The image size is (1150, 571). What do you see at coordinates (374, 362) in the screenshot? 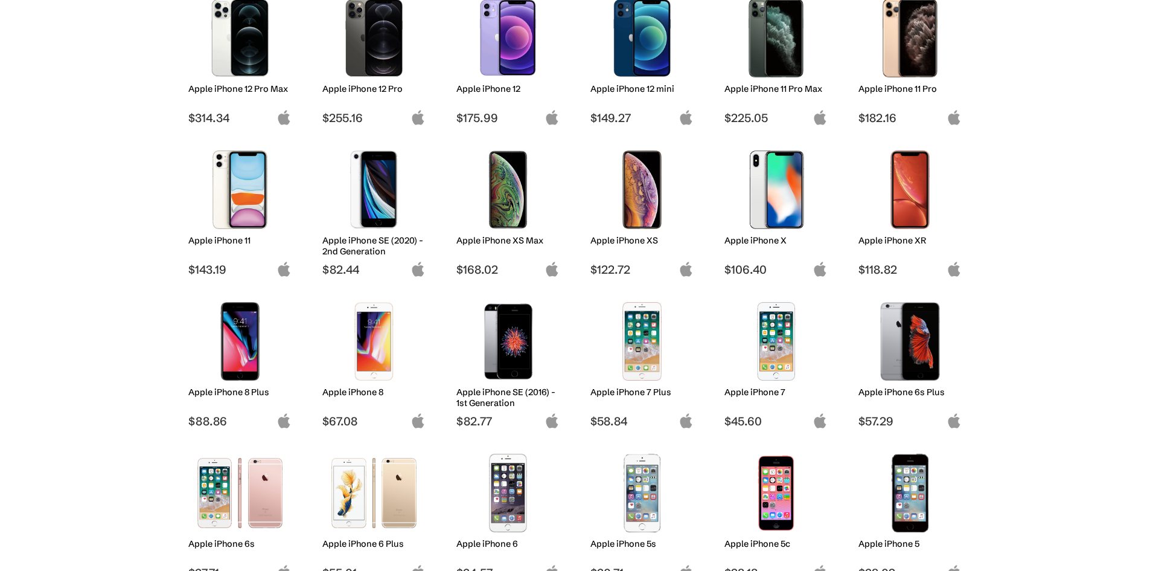
I see `a: iPhone 8 Apple iPhone 8 $67.08 apple-logo` at bounding box center [374, 362].